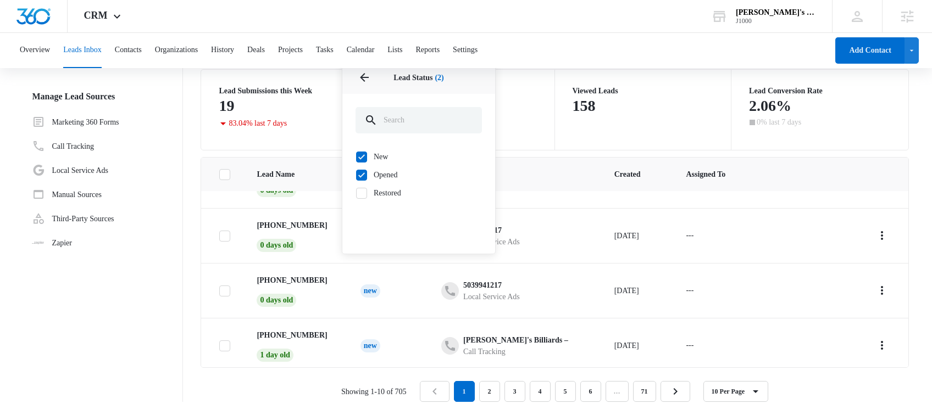 Image resolution: width=932 pixels, height=415 pixels. Describe the element at coordinates (419, 193) in the screenshot. I see `label: Restored` at that location.